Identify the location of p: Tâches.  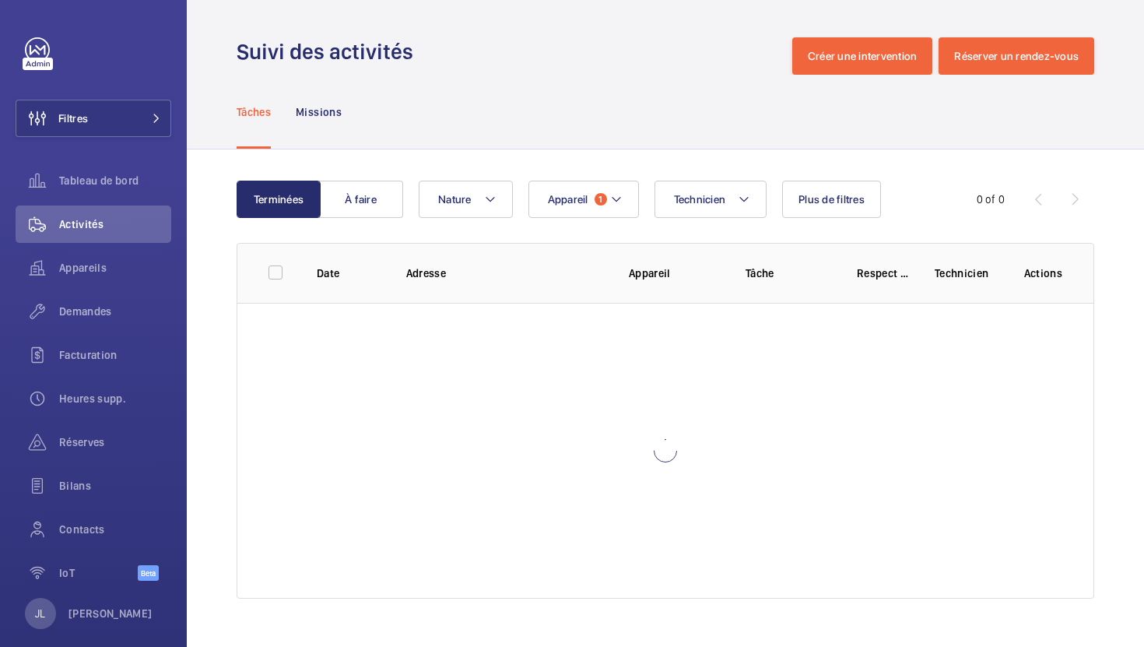
(254, 112).